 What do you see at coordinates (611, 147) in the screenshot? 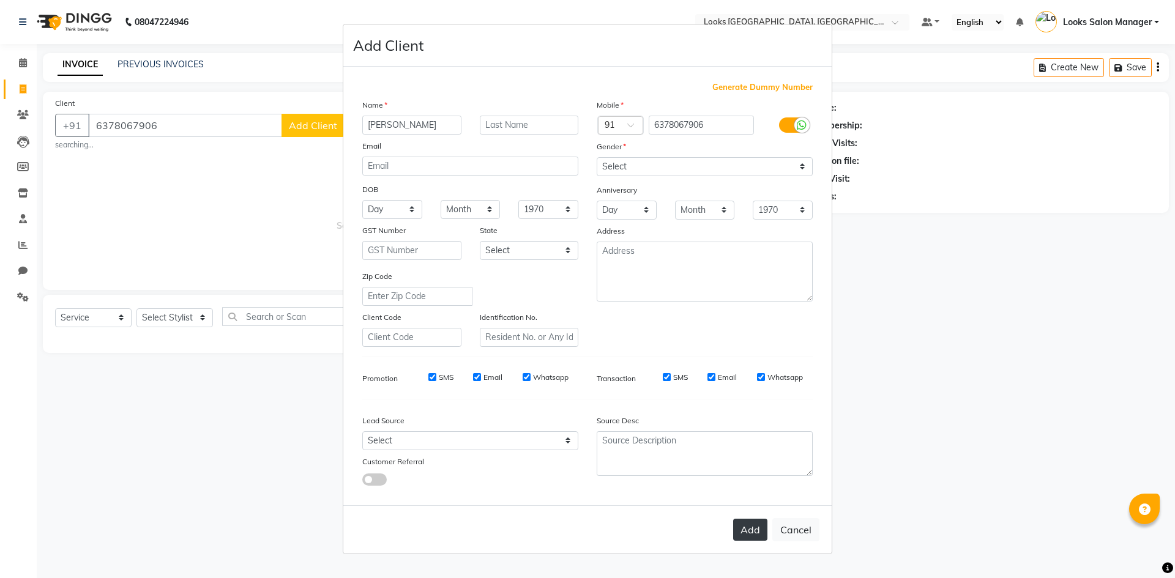
I see `label: Gender` at bounding box center [611, 147].